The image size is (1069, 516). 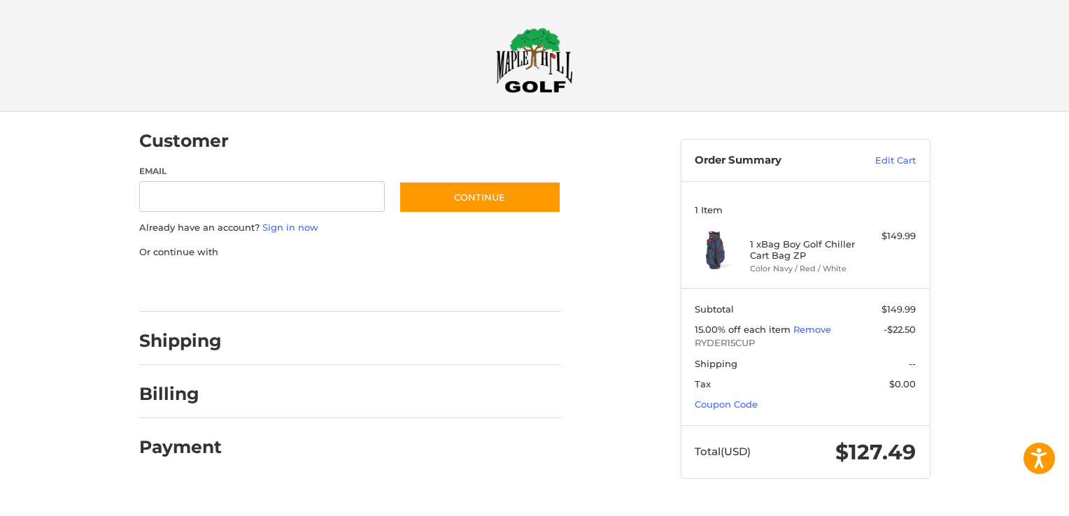 I want to click on a: Sign in now, so click(x=290, y=227).